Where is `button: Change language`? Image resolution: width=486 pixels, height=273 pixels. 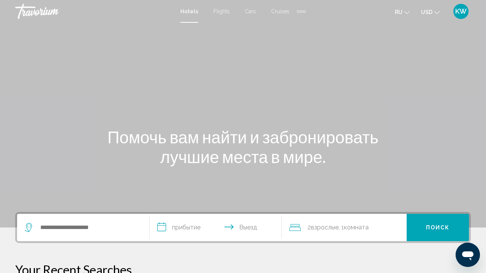
button: Change language is located at coordinates (402, 12).